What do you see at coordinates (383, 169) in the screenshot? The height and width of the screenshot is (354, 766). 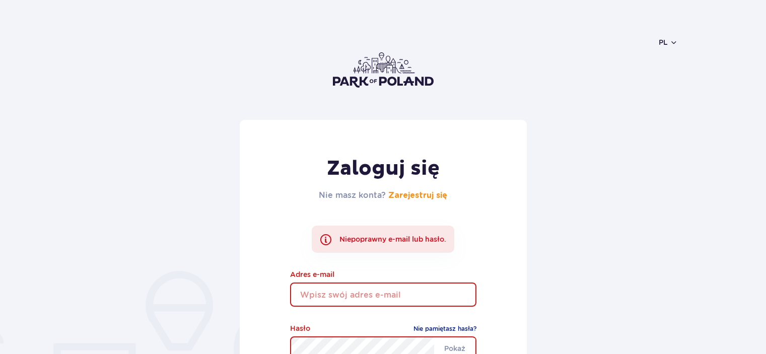 I see `h1: Zaloguj się` at bounding box center [383, 169].